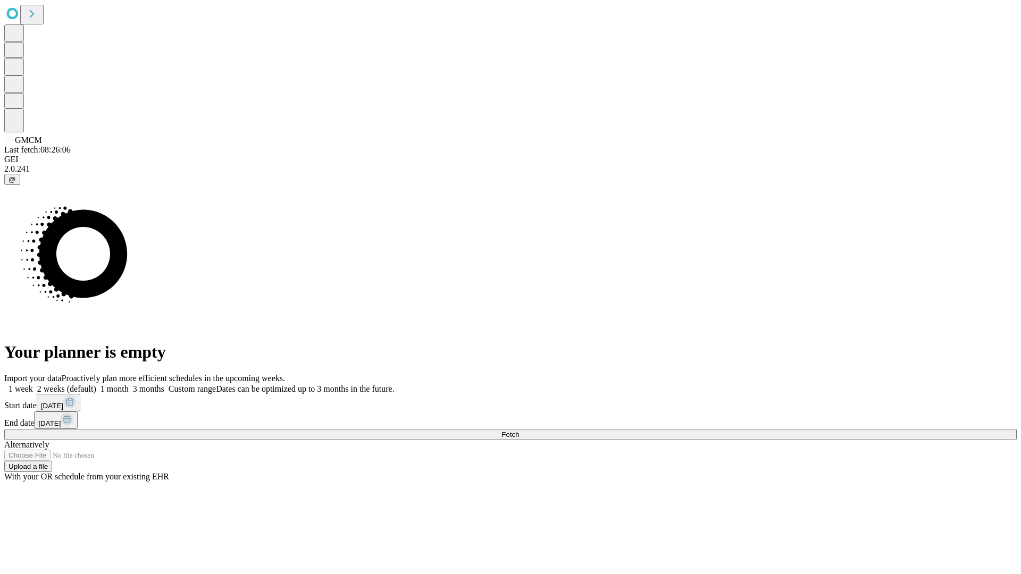 The image size is (1021, 574). I want to click on span: With your OR schedule from your existing EHR, so click(87, 477).